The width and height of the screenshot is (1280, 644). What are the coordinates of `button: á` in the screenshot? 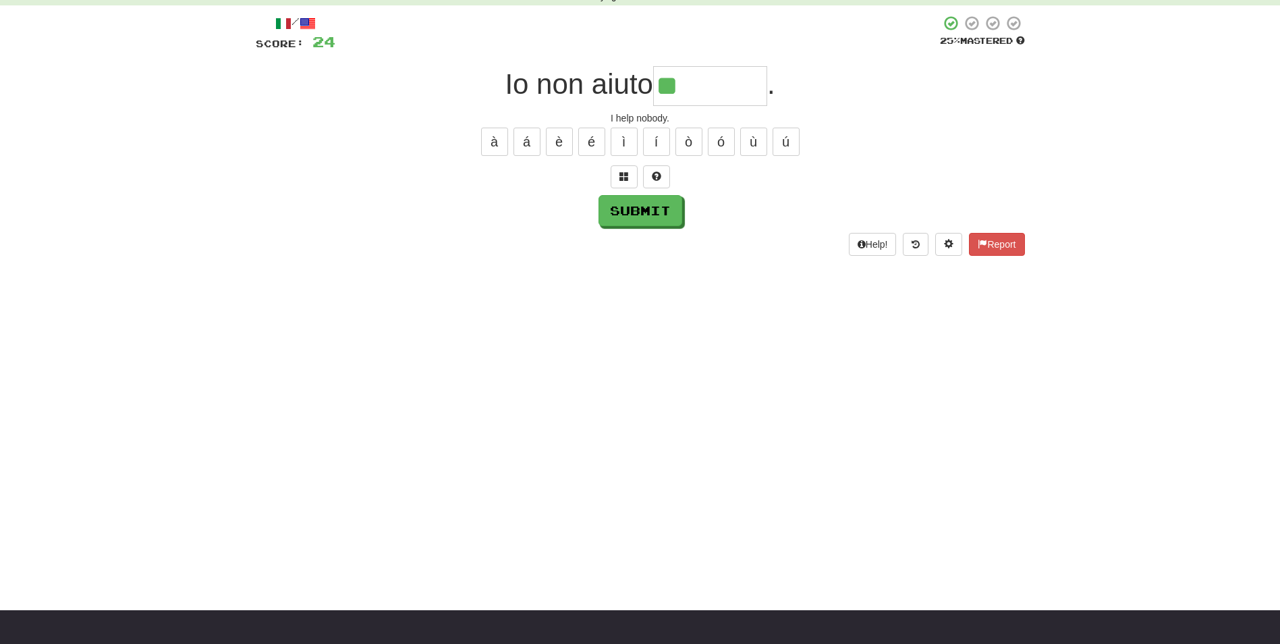 It's located at (527, 142).